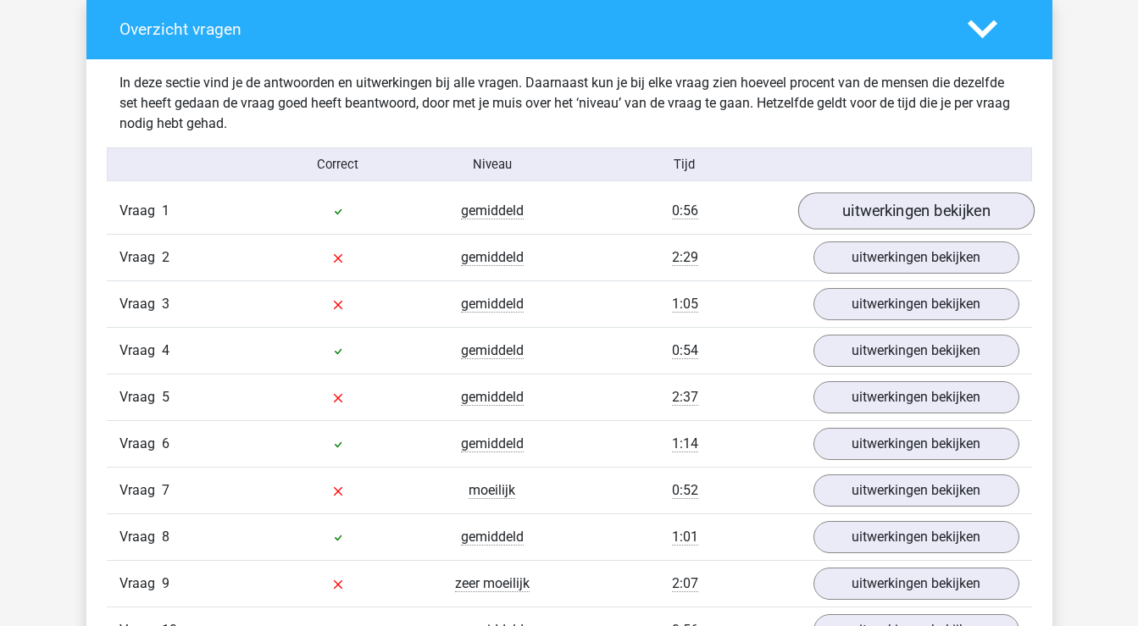  What do you see at coordinates (685, 211) in the screenshot?
I see `span: 0:56` at bounding box center [685, 211].